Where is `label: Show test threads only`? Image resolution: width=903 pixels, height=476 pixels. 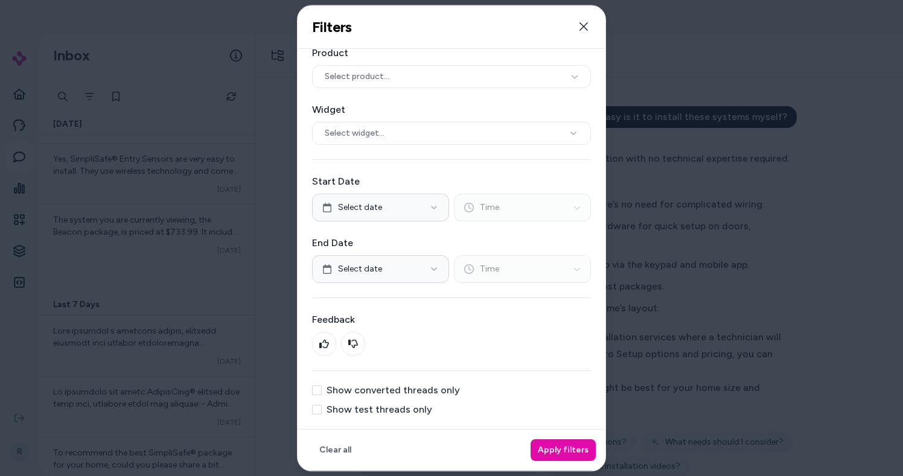
label: Show test threads only is located at coordinates (379, 410).